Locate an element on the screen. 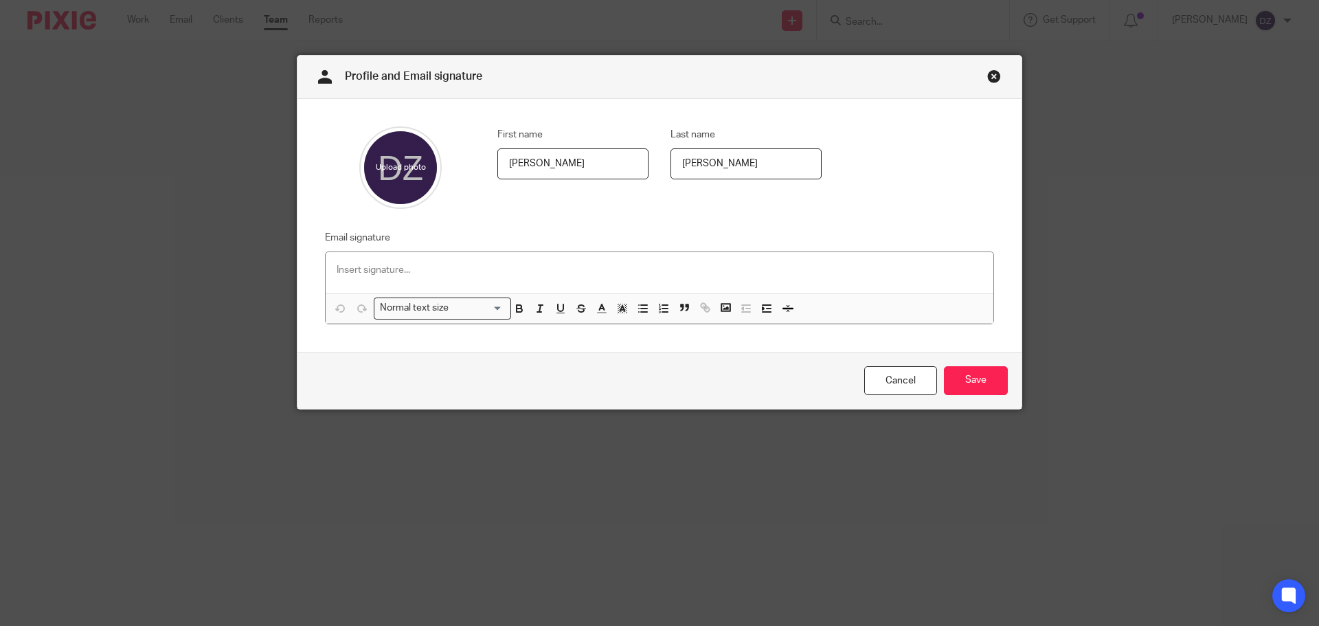 The width and height of the screenshot is (1319, 626). input: Search for option is located at coordinates (478, 308).